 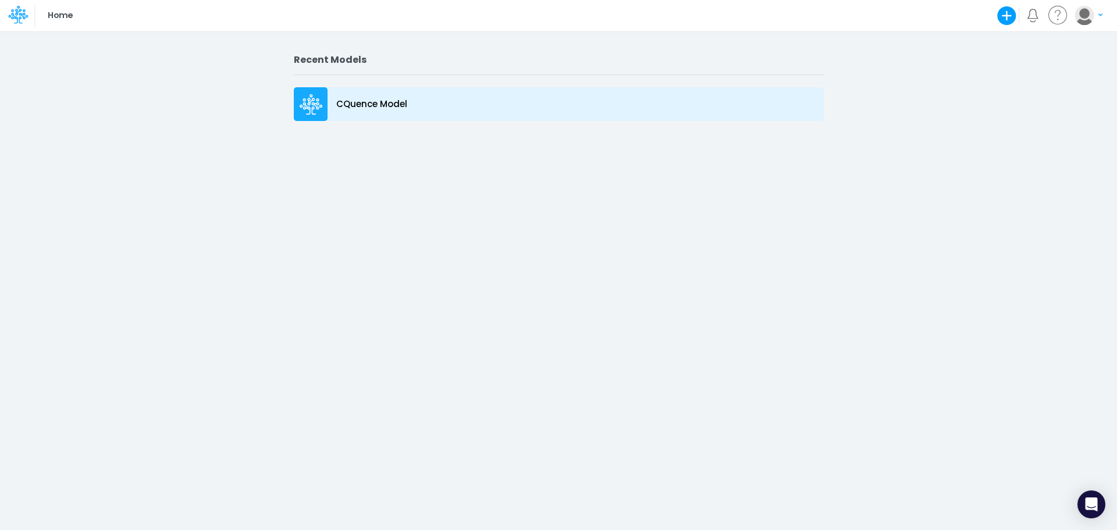 What do you see at coordinates (60, 16) in the screenshot?
I see `p: Home` at bounding box center [60, 16].